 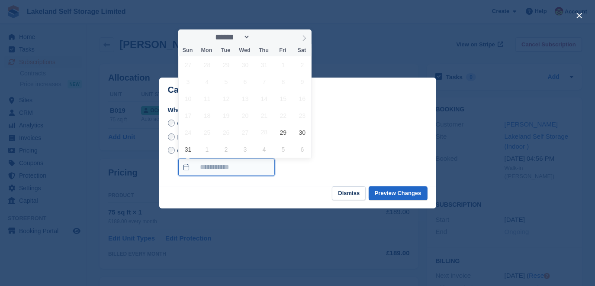 I want to click on span: August 4, 2025, so click(x=207, y=81).